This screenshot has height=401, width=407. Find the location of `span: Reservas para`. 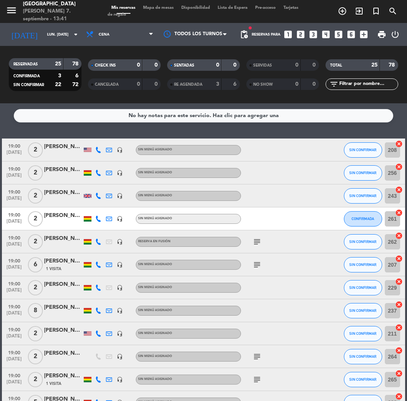

span: Reservas para is located at coordinates (266, 34).